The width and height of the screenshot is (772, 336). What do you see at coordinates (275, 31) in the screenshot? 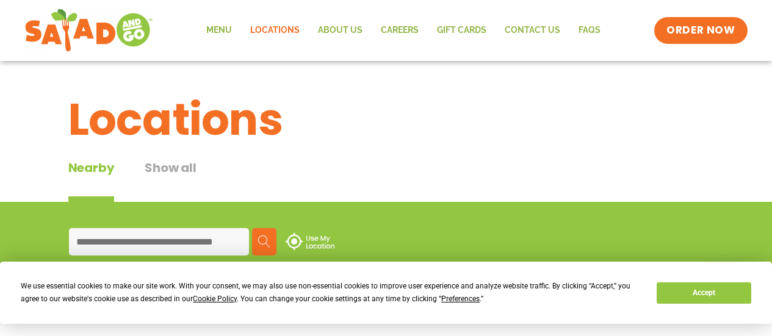
I see `a: Locations` at bounding box center [275, 31].